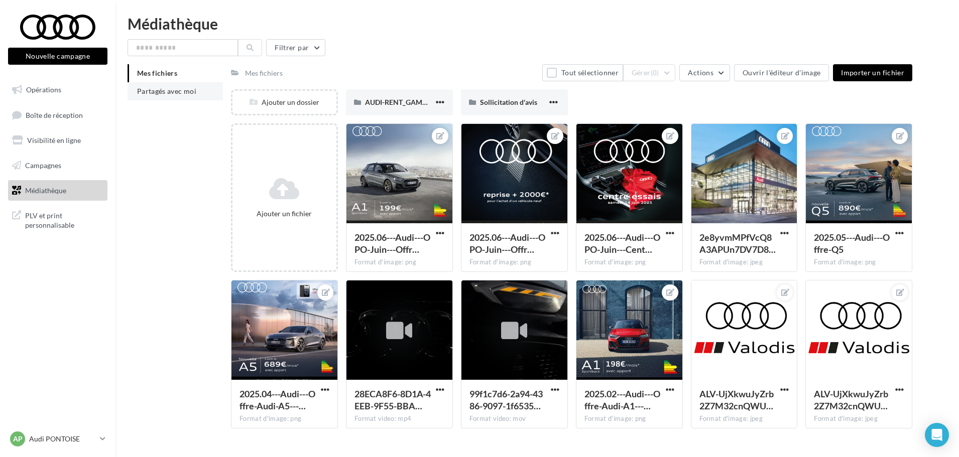  What do you see at coordinates (58, 56) in the screenshot?
I see `button: Nouvelle campagne` at bounding box center [58, 56].